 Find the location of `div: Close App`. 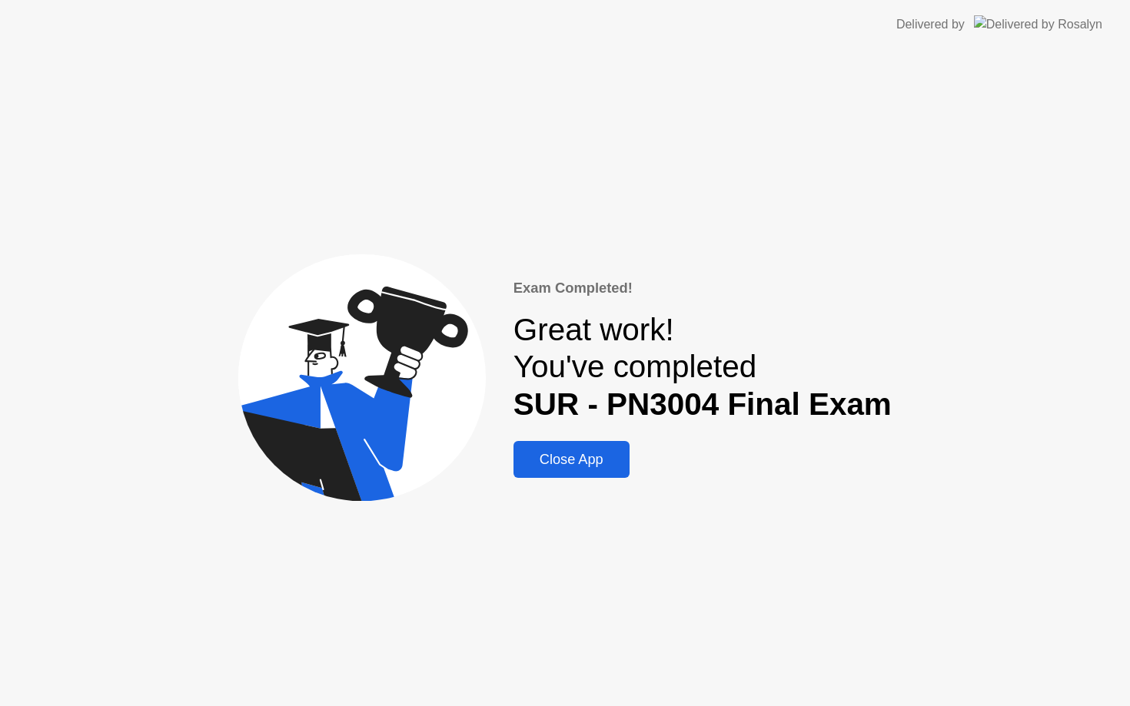

div: Close App is located at coordinates (571, 460).